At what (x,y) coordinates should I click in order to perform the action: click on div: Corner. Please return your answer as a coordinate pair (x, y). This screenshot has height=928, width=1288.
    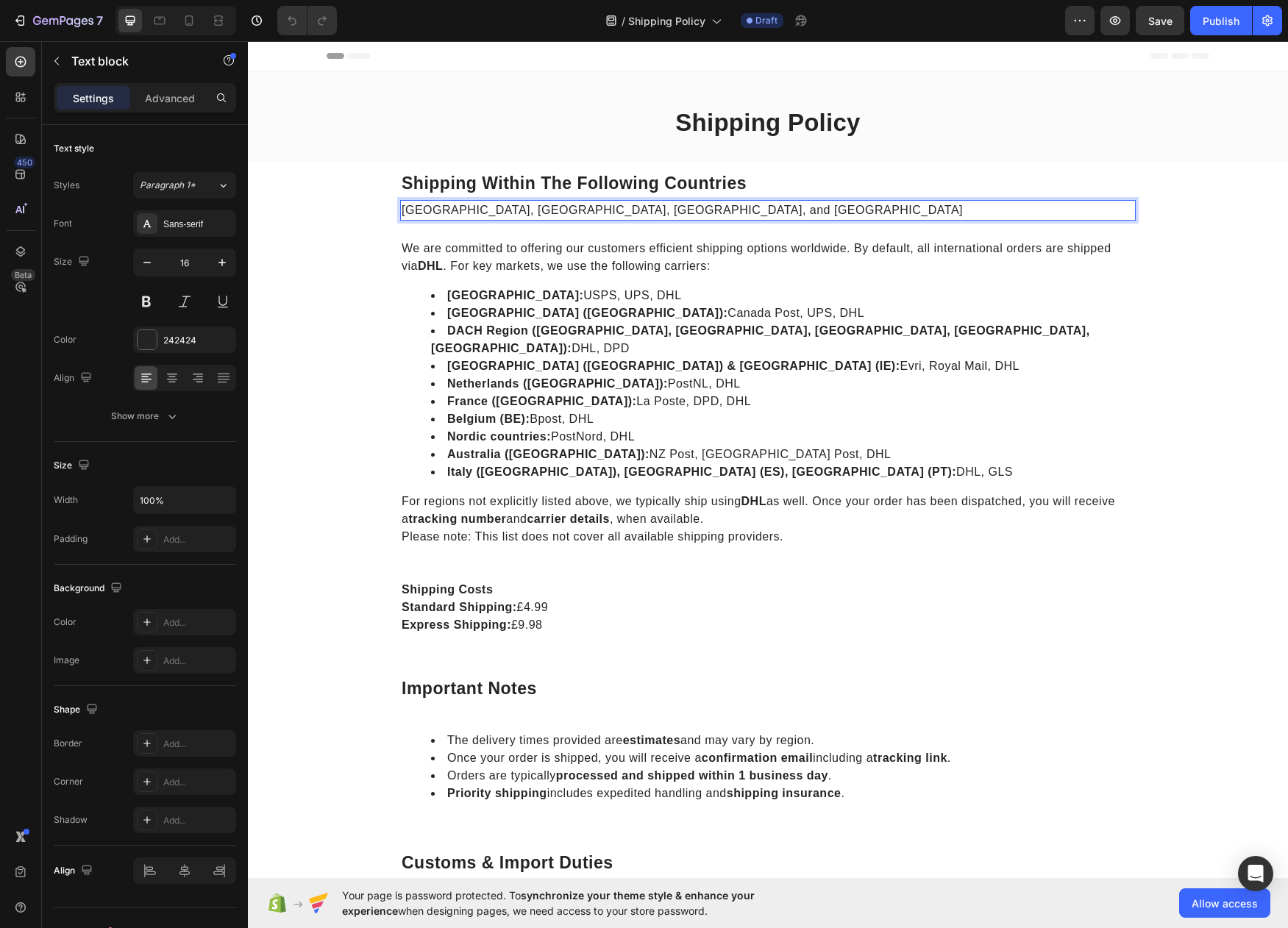
    Looking at the image, I should click on (68, 781).